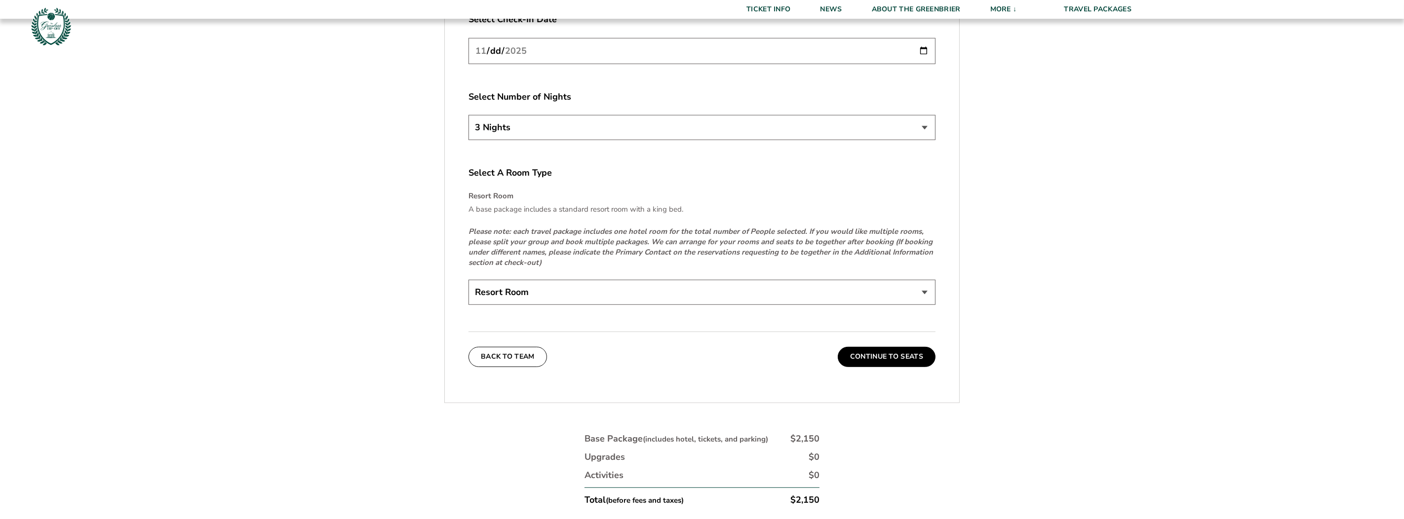 This screenshot has height=519, width=1404. Describe the element at coordinates (676, 439) in the screenshot. I see `div: Base Package` at that location.